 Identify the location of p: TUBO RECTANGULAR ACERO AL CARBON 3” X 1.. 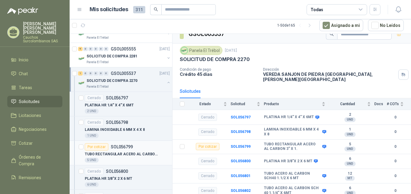
(122, 154).